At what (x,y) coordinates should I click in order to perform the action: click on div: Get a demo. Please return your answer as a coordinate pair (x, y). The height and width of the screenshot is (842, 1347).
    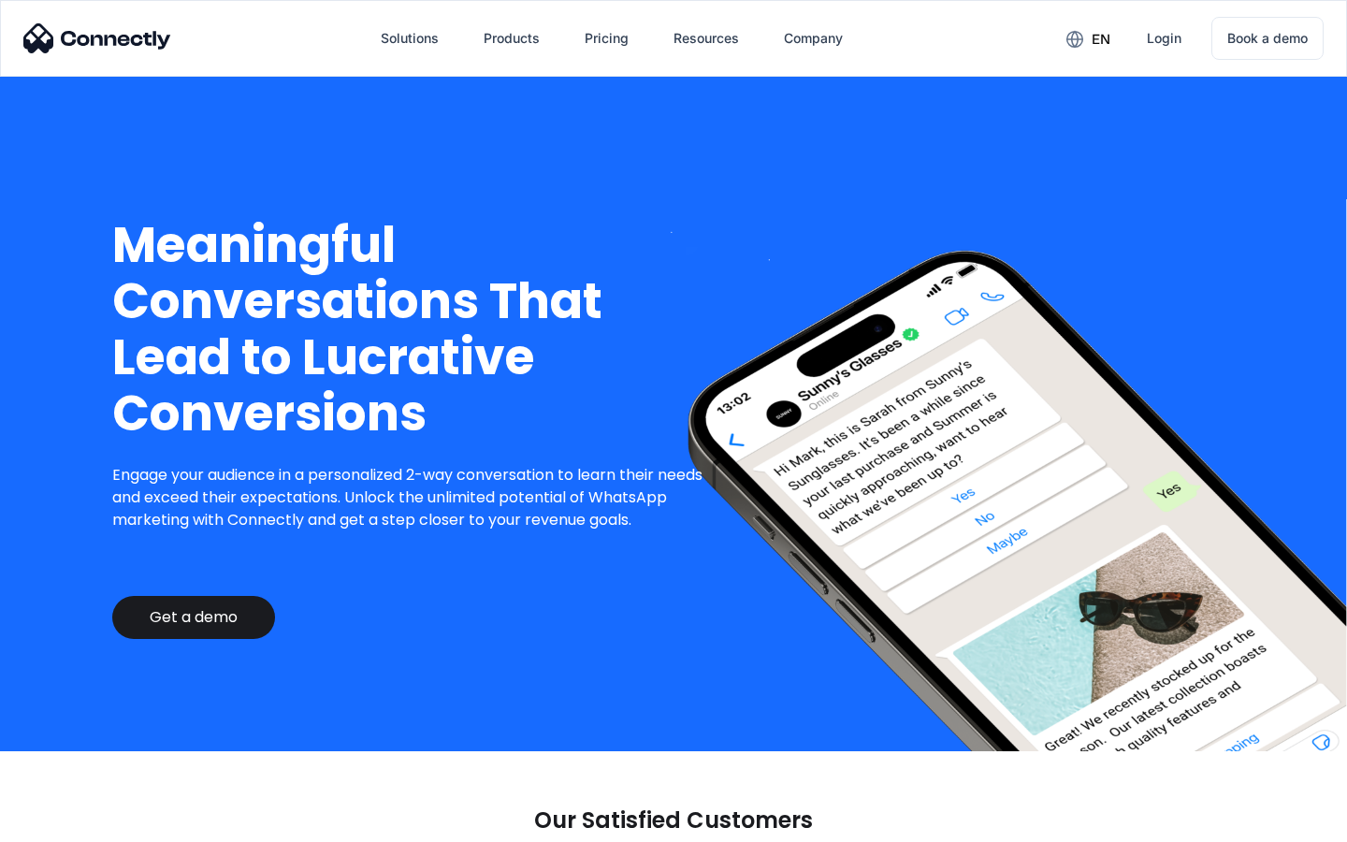
    Looking at the image, I should click on (194, 618).